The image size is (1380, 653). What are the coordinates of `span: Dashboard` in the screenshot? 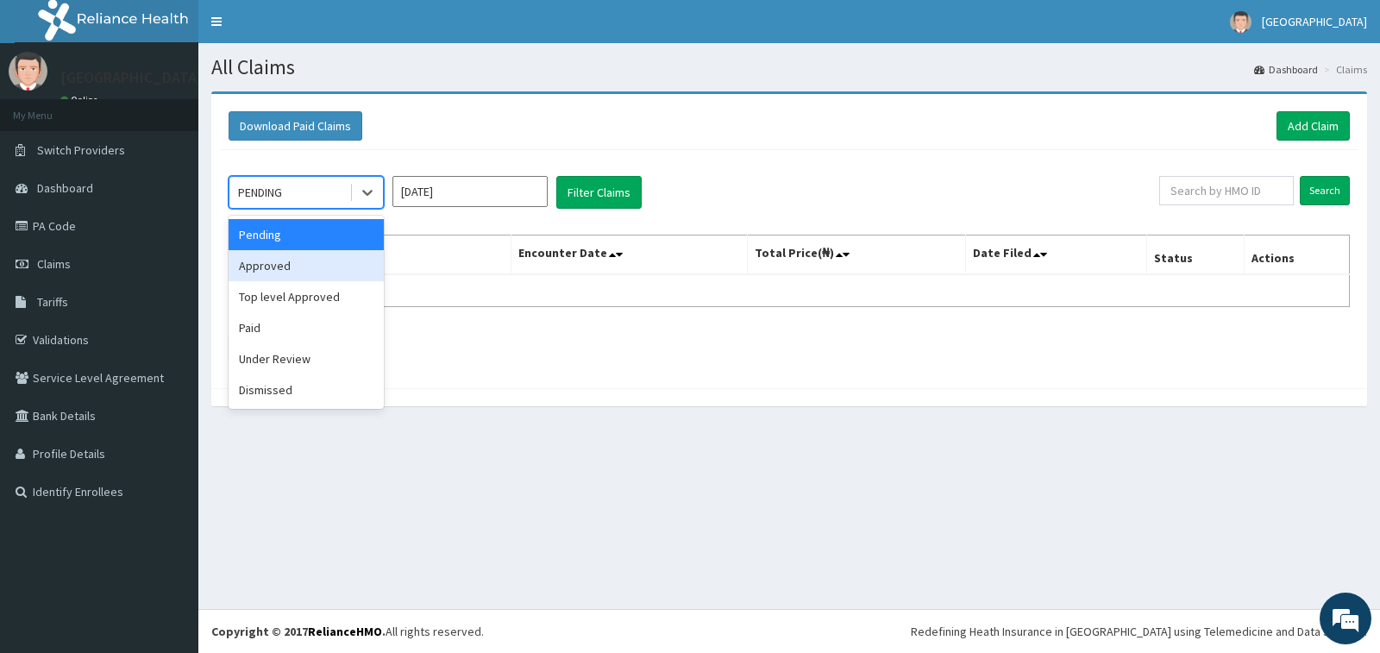 It's located at (65, 188).